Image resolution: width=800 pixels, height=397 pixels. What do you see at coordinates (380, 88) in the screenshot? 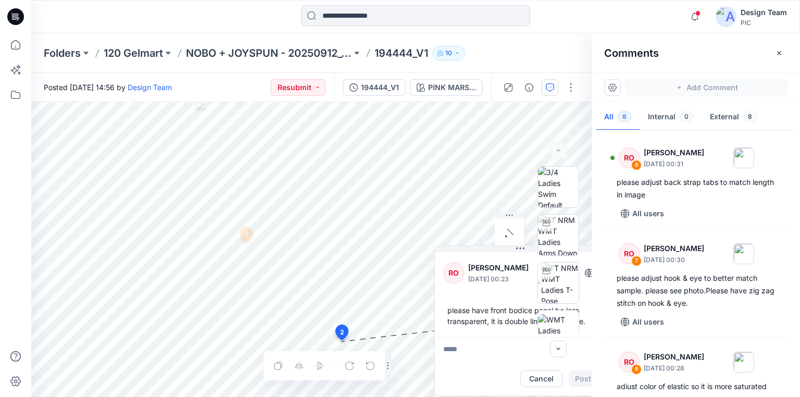
I see `div: 194444_V1` at bounding box center [380, 88].